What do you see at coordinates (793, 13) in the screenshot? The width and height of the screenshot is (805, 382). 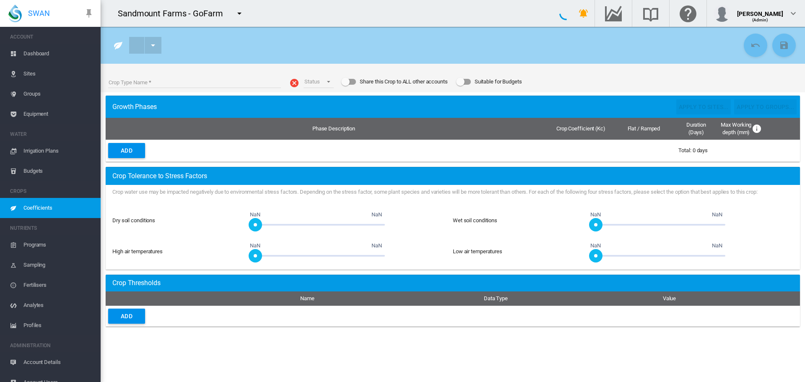 I see `md-icon: icon-chevron-down` at bounding box center [793, 13].